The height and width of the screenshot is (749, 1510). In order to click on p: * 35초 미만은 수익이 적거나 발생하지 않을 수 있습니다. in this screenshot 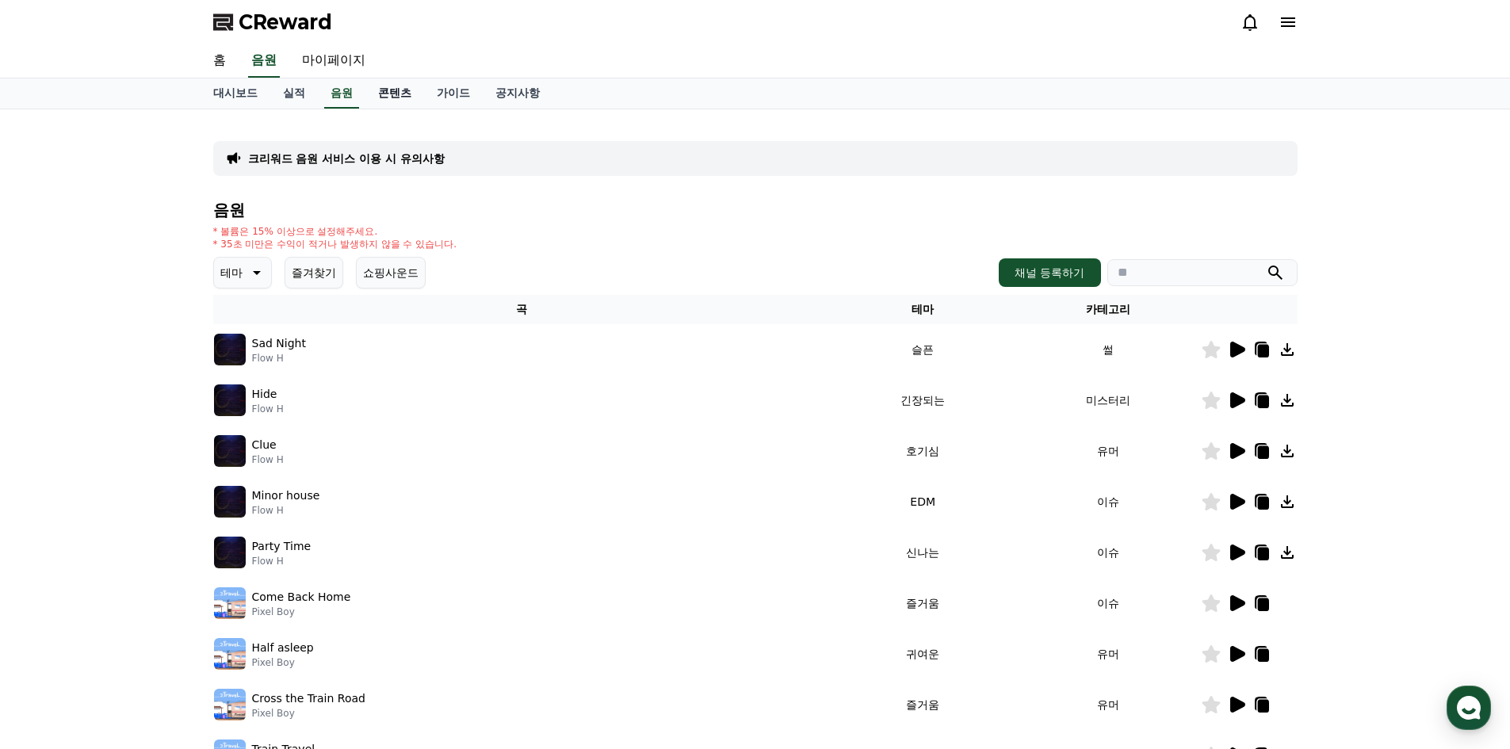, I will do `click(335, 244)`.